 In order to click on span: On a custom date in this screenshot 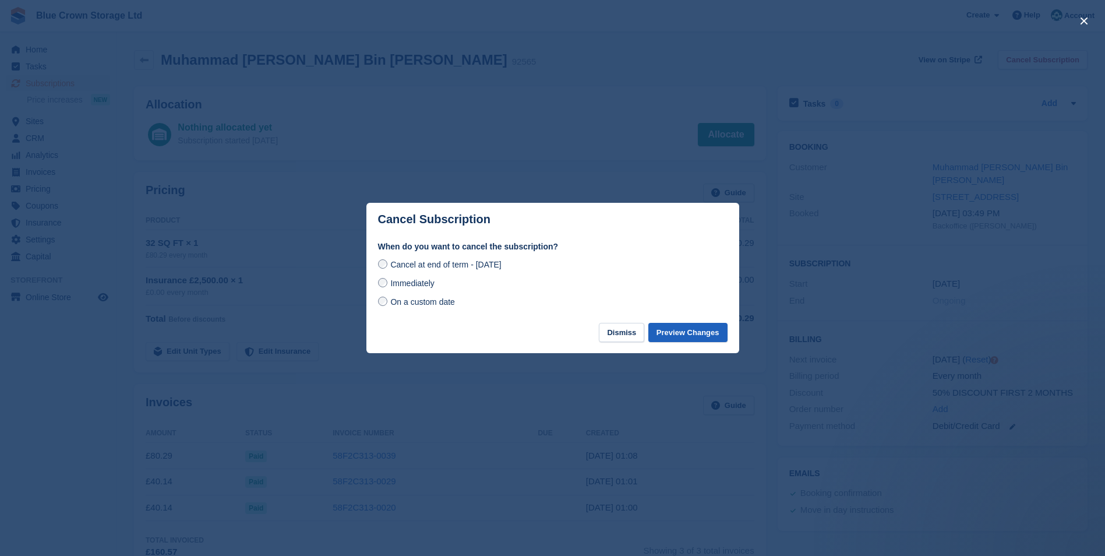, I will do `click(422, 302)`.